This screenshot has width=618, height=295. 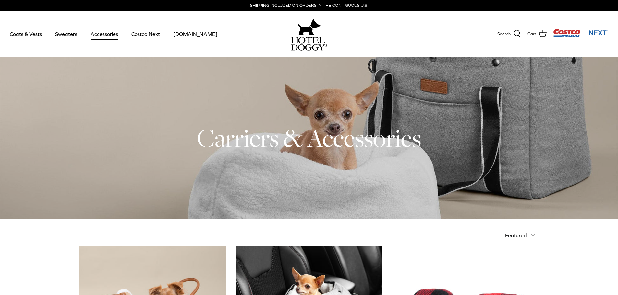 What do you see at coordinates (509, 34) in the screenshot?
I see `a: Search` at bounding box center [509, 34].